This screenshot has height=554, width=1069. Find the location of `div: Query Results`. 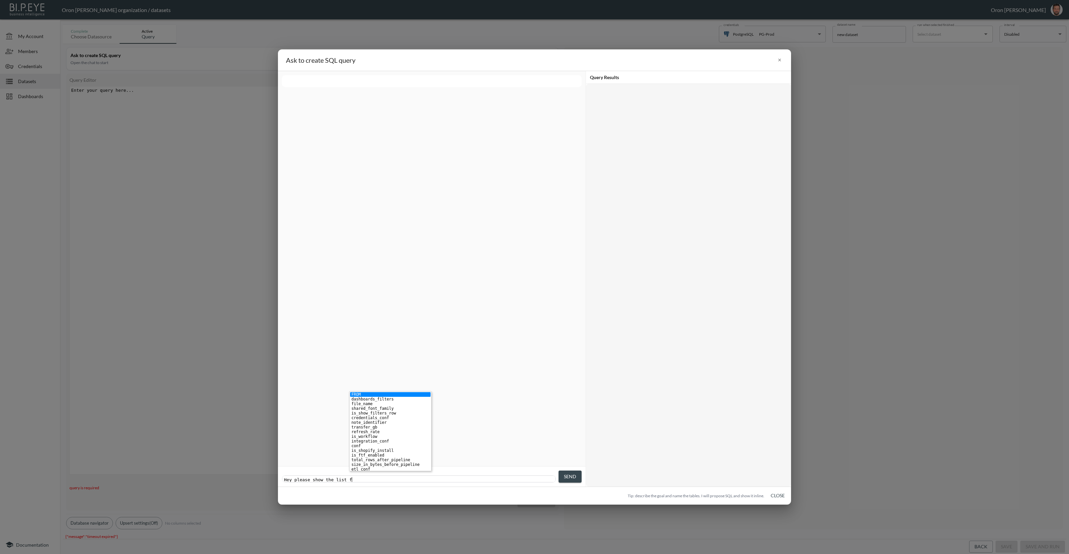

div: Query Results is located at coordinates (604, 77).